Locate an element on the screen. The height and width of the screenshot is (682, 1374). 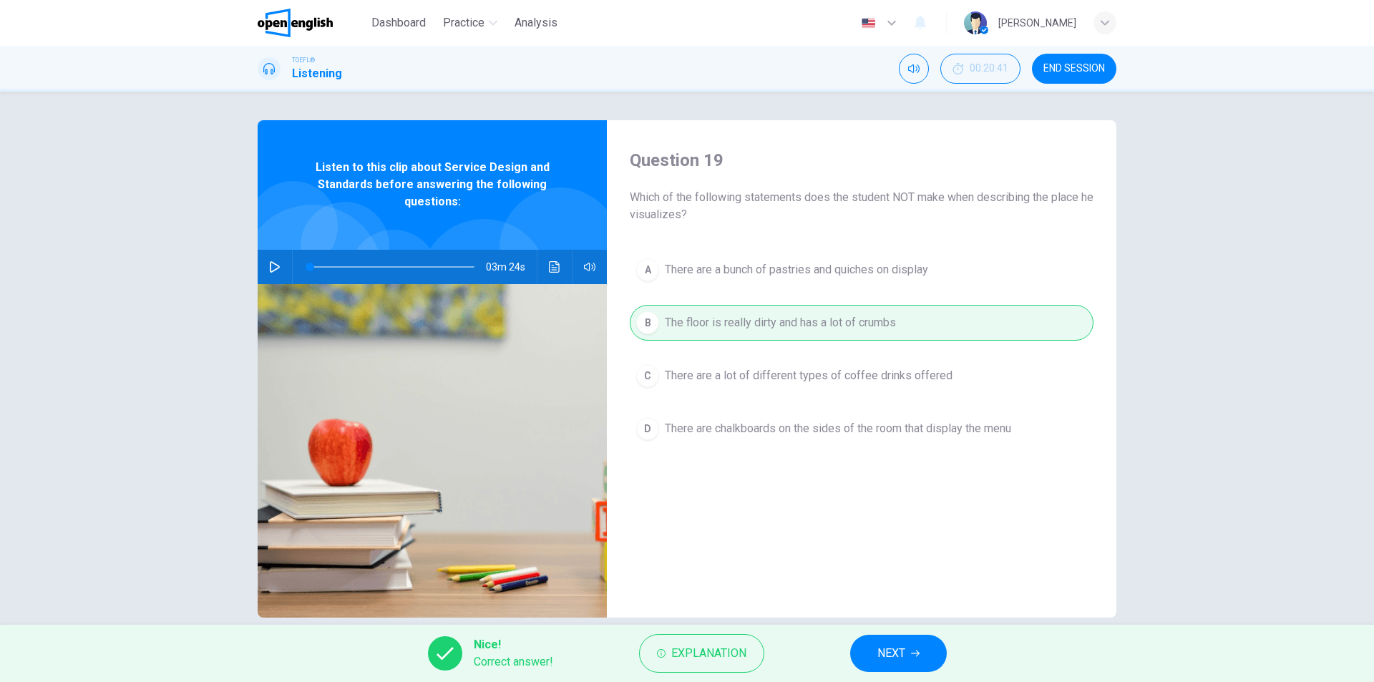
span: 03m 24s is located at coordinates (511, 267).